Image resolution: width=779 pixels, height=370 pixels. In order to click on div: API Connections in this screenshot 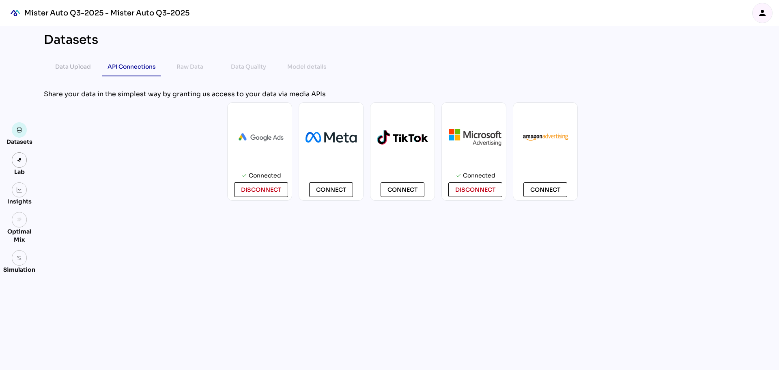, I will do `click(131, 67)`.